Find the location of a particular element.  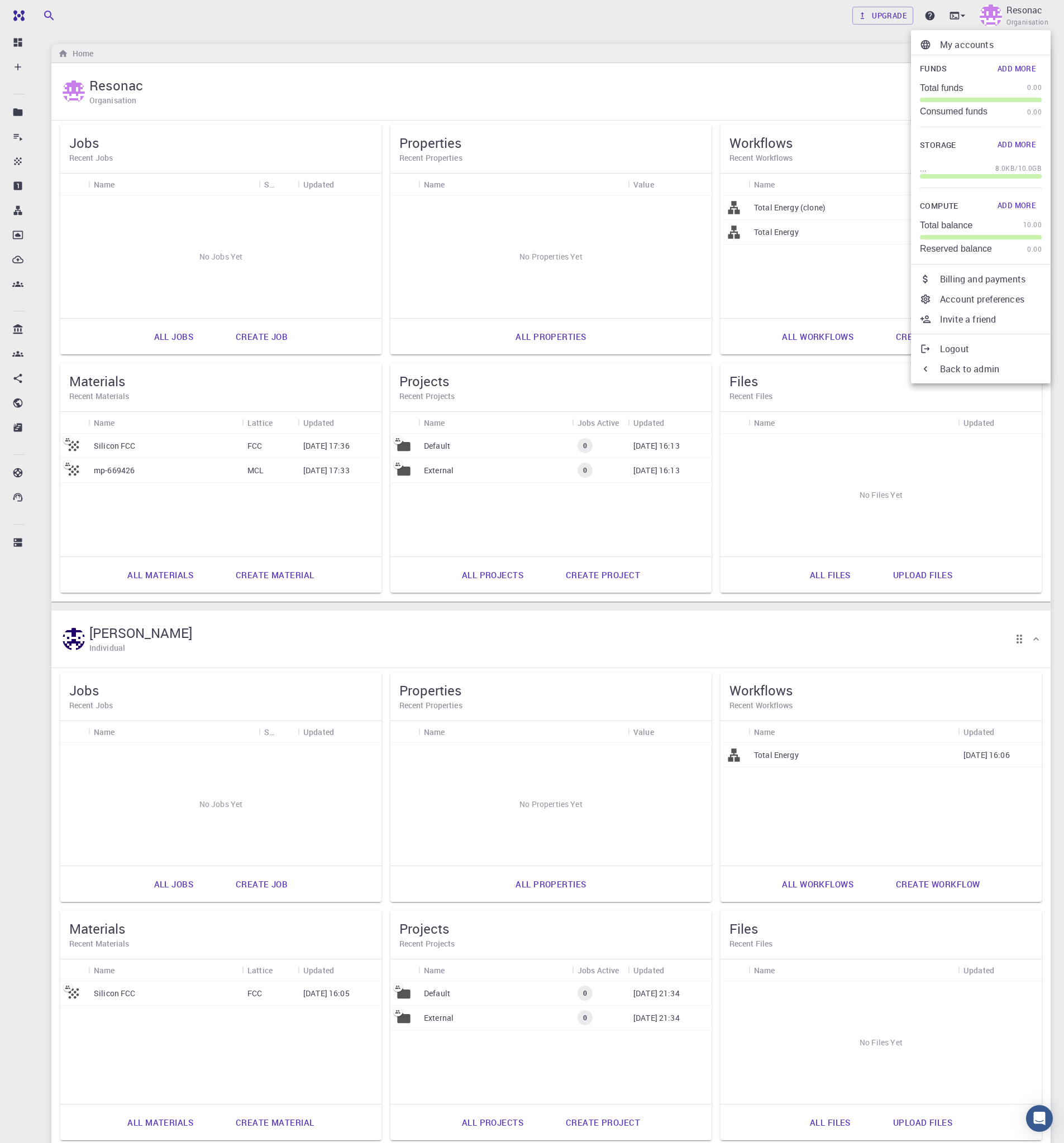

p: Total funds is located at coordinates (941, 88).